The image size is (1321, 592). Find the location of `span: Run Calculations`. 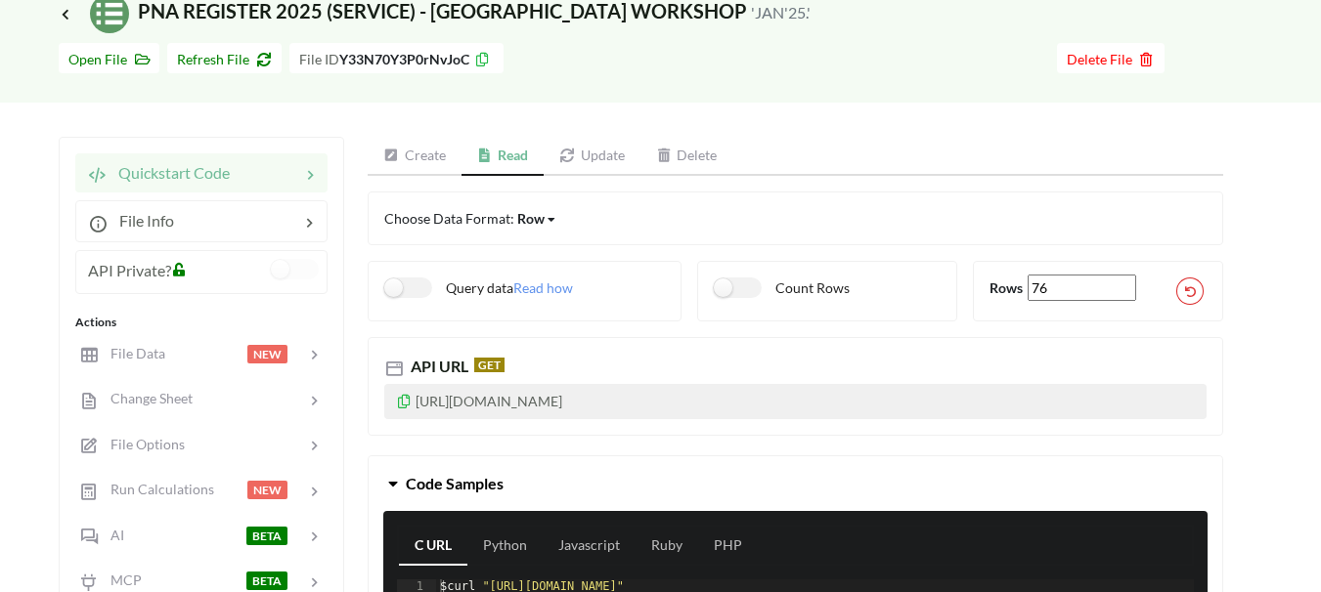

span: Run Calculations is located at coordinates (156, 489).